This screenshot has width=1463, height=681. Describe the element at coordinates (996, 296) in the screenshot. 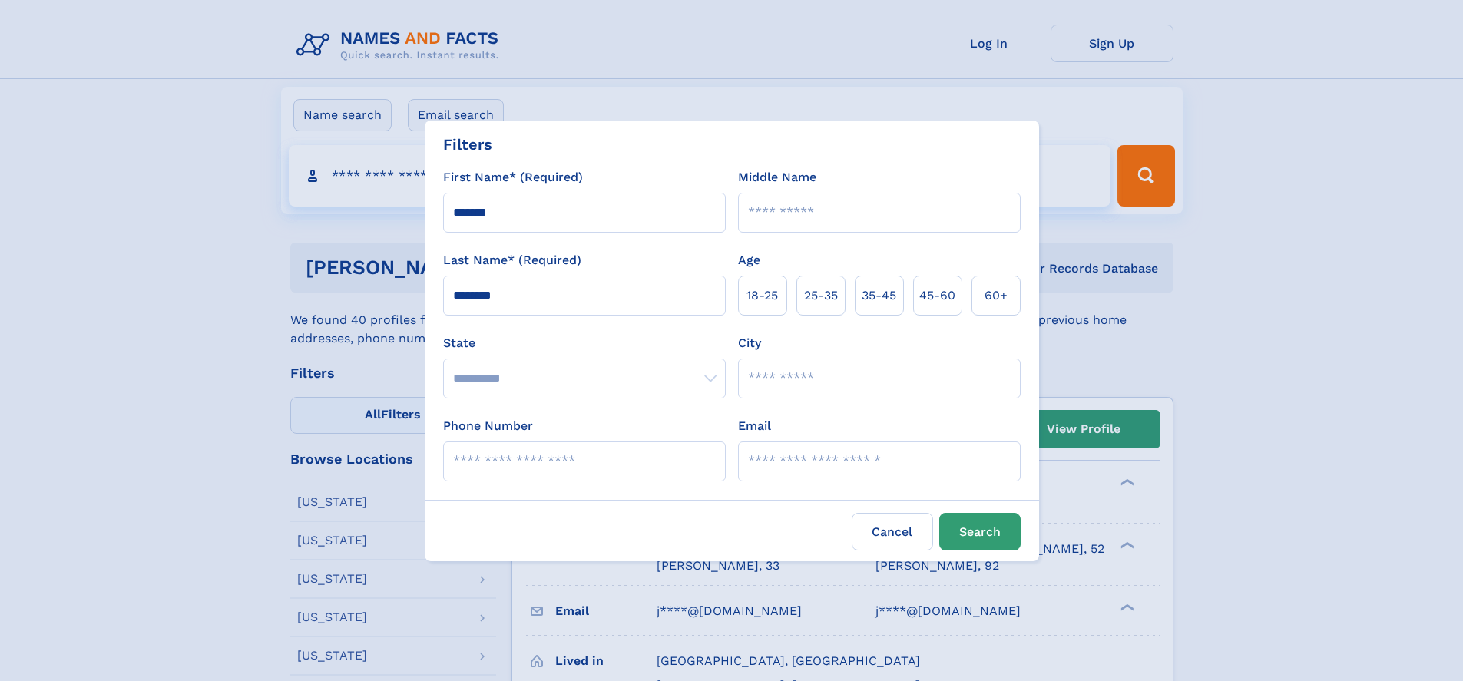

I see `span: 60+` at that location.